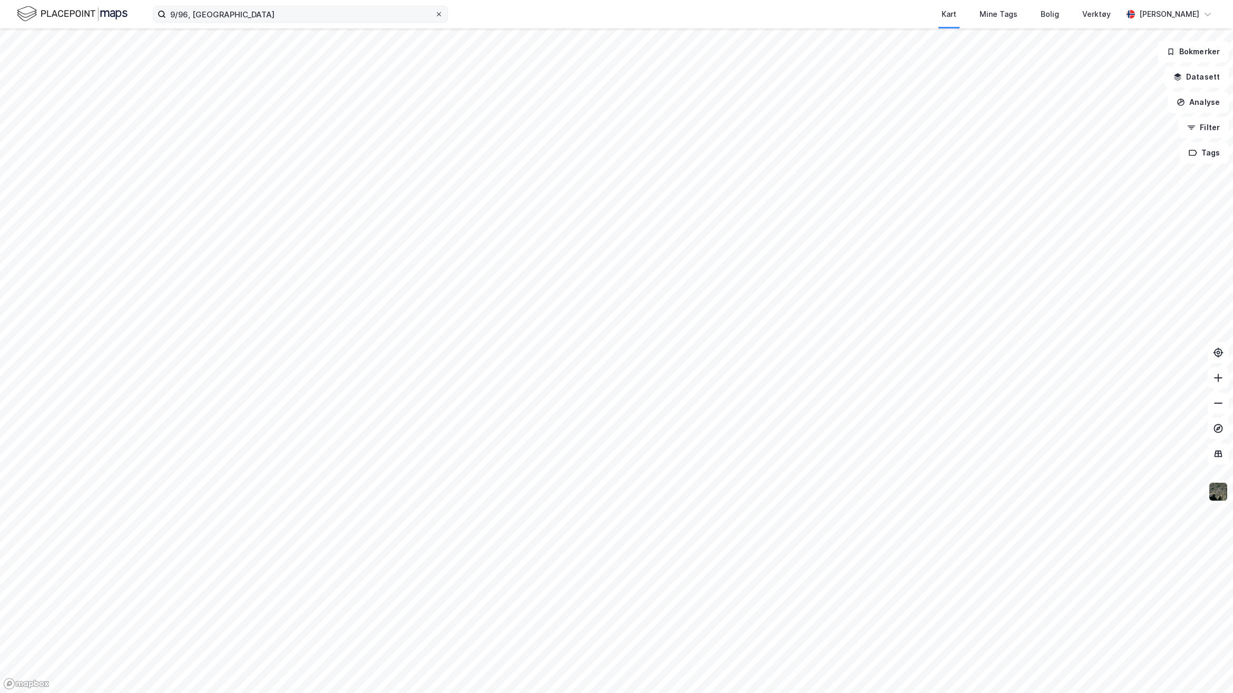  What do you see at coordinates (1204, 128) in the screenshot?
I see `button: Filter` at bounding box center [1204, 128].